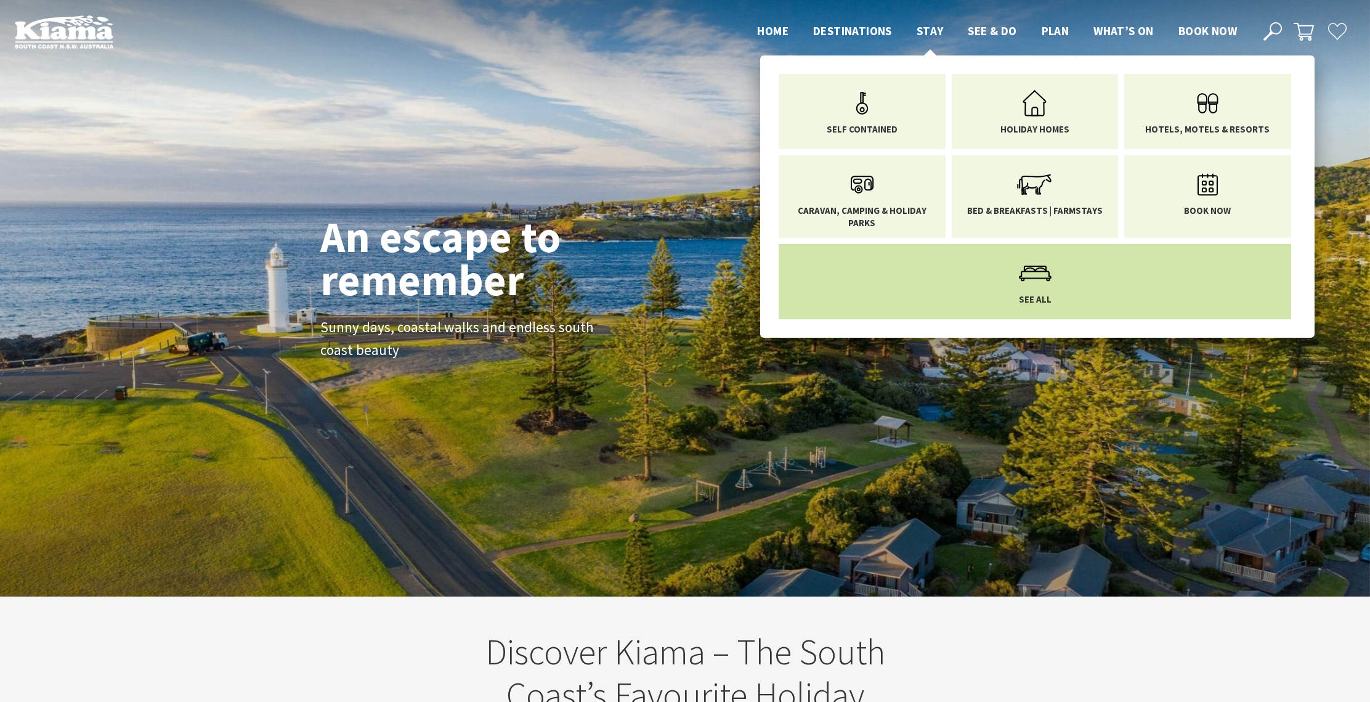  What do you see at coordinates (862, 129) in the screenshot?
I see `span: Self Contained` at bounding box center [862, 129].